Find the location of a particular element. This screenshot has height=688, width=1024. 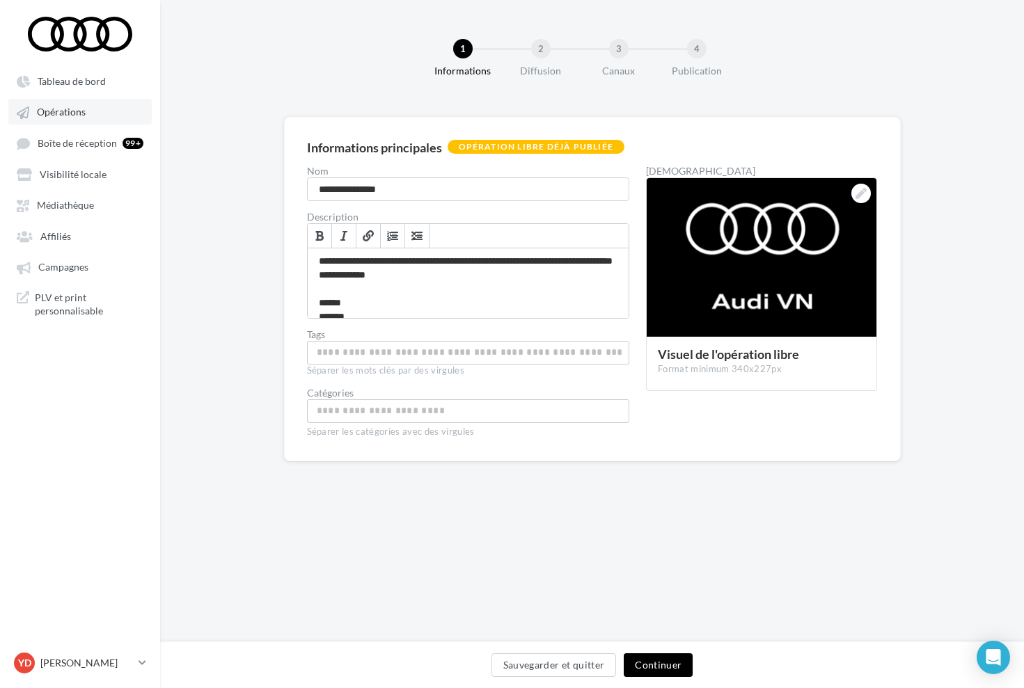

div: Publication is located at coordinates (697, 71).